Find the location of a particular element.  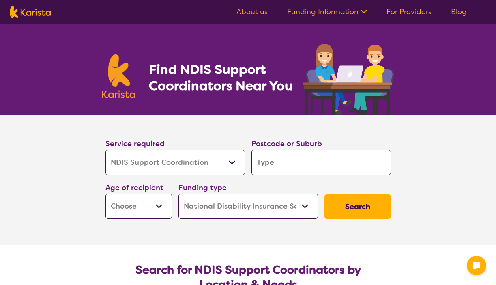

a: Blog is located at coordinates (459, 12).